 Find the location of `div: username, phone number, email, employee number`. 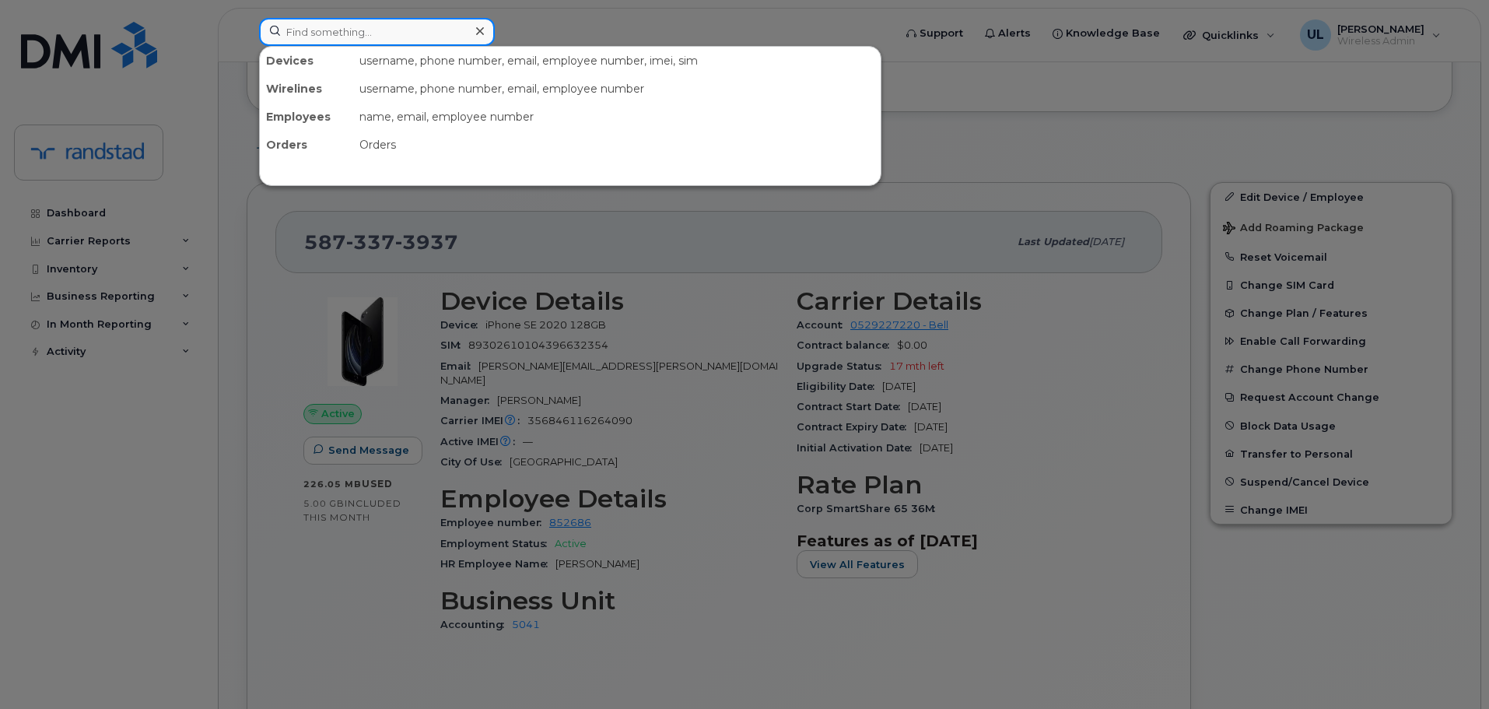

div: username, phone number, email, employee number is located at coordinates (617, 89).